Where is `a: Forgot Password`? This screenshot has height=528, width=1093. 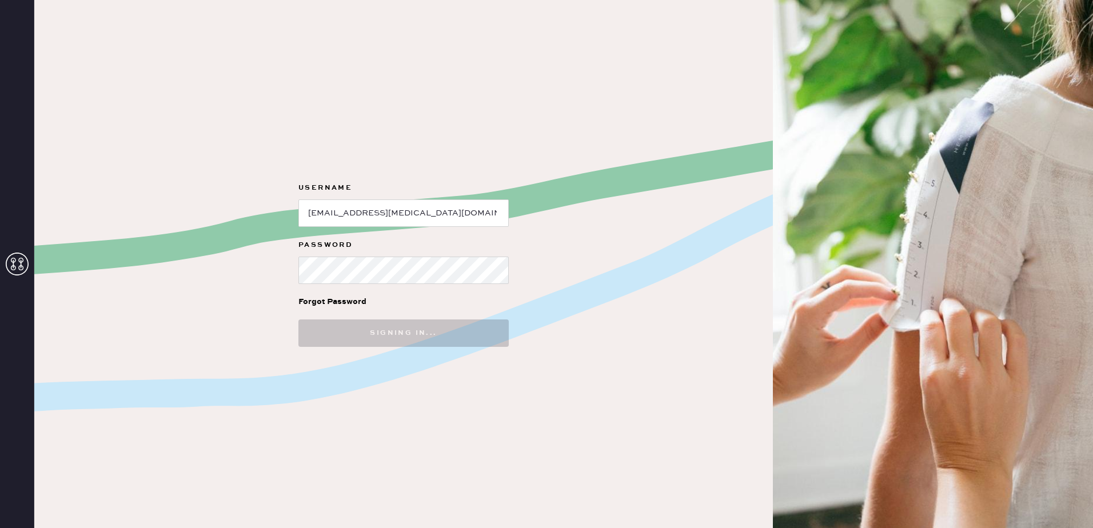 a: Forgot Password is located at coordinates (332, 302).